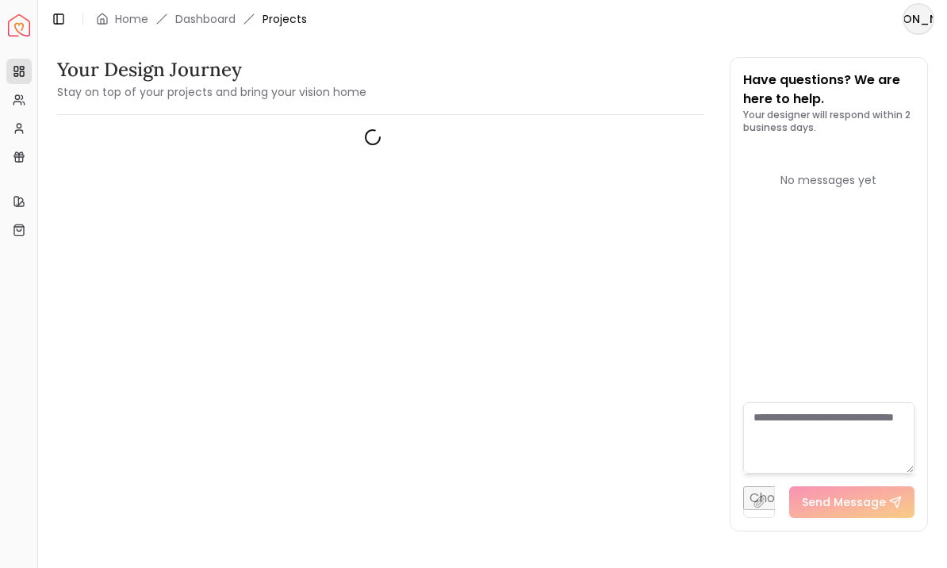  I want to click on img: Spacejoy Logo, so click(19, 25).